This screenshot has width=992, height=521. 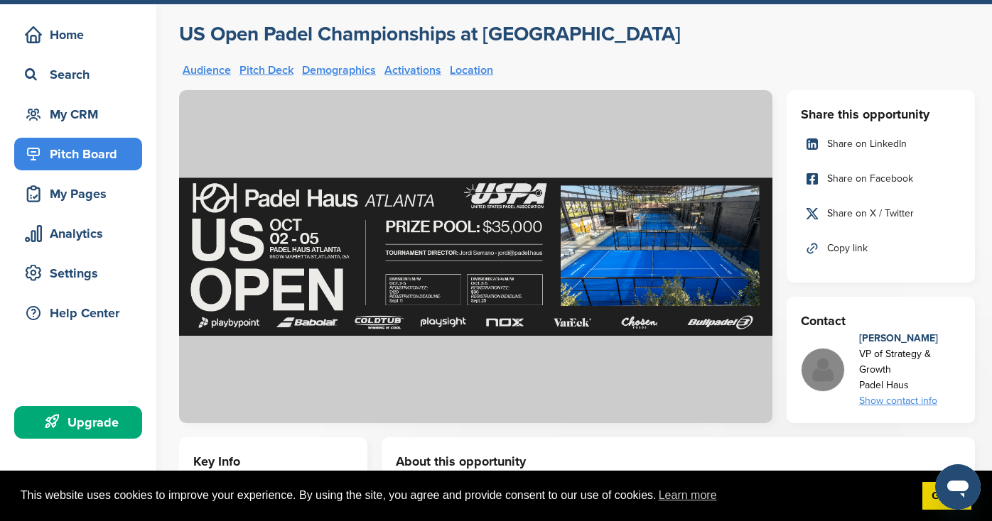 I want to click on a: My Pages, so click(x=78, y=194).